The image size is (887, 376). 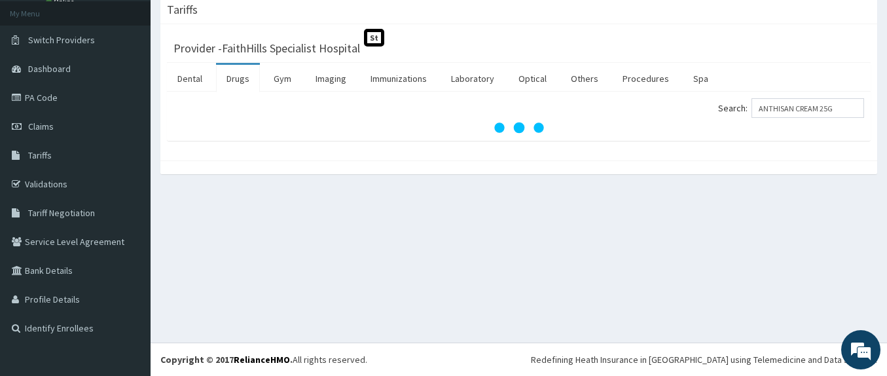 What do you see at coordinates (40, 155) in the screenshot?
I see `span: Tariffs` at bounding box center [40, 155].